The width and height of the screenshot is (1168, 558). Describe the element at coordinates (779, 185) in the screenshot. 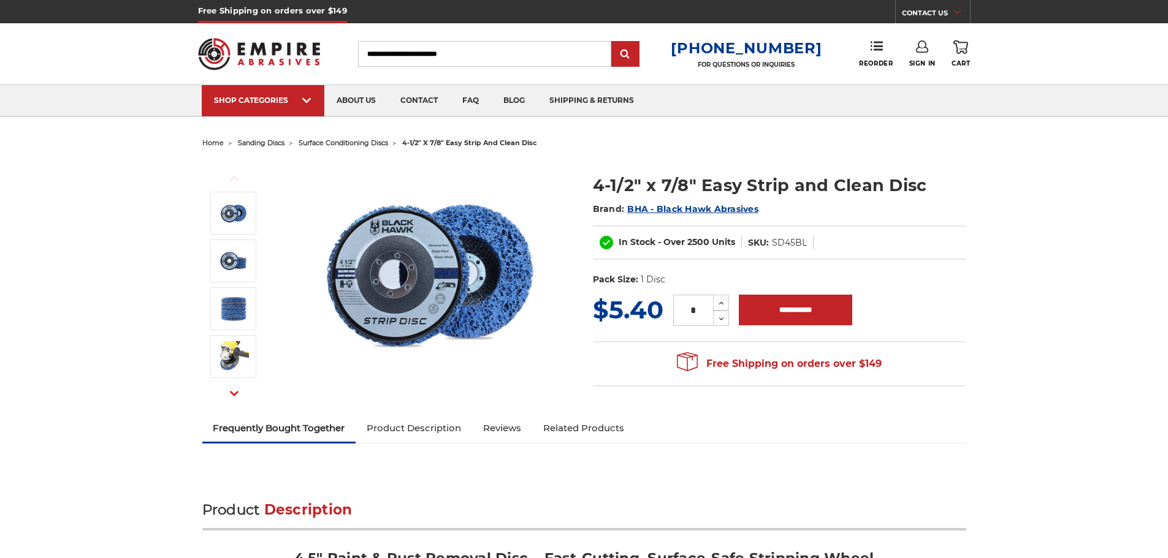

I see `h1: 4-1/2" x 7/8" Easy Strip and Clean Disc` at that location.